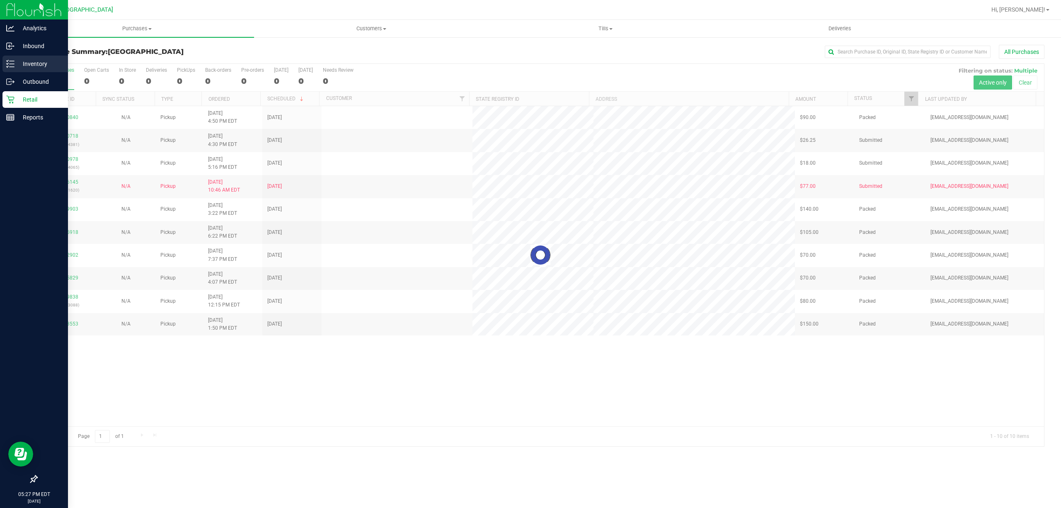  Describe the element at coordinates (605, 29) in the screenshot. I see `span: Tills` at that location.